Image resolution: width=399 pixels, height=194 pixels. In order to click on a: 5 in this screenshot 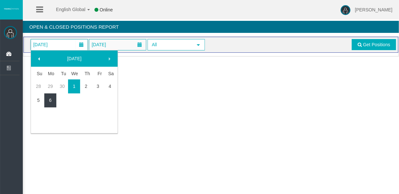, I will do `click(38, 100)`.